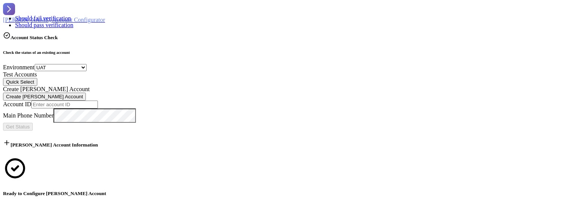 This screenshot has height=206, width=561. Describe the element at coordinates (44, 25) in the screenshot. I see `a: Should pass verification` at that location.